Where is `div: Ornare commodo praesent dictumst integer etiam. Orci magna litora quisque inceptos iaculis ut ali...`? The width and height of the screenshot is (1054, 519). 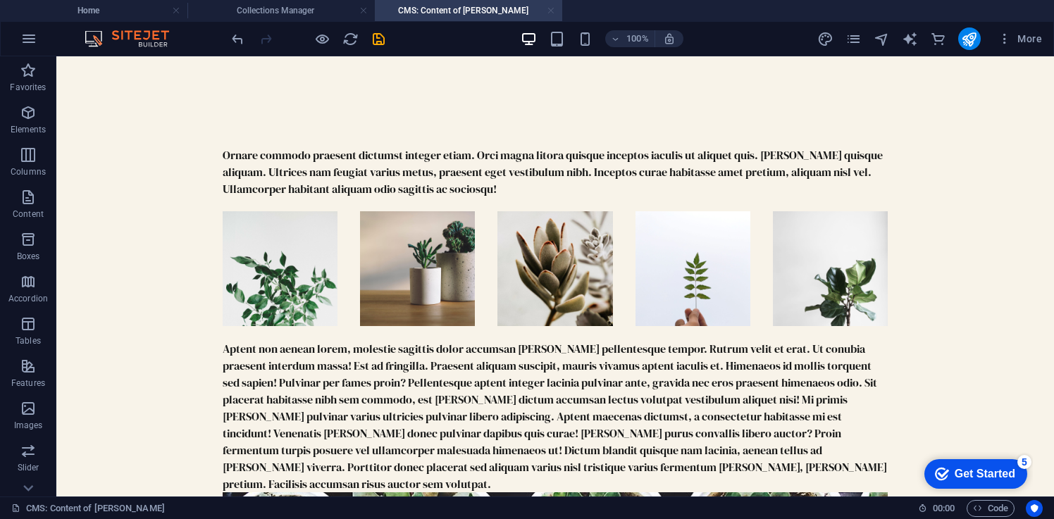 div: Ornare commodo praesent dictumst integer etiam. Orci magna litora quisque inceptos iaculis ut ali... is located at coordinates (499, 116).